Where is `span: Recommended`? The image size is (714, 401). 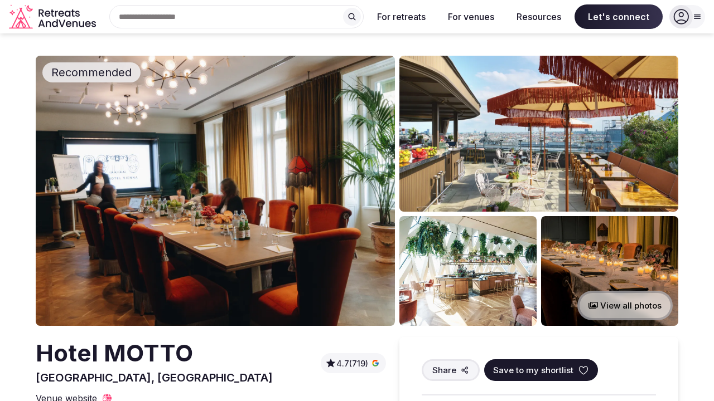
span: Recommended is located at coordinates (91, 72).